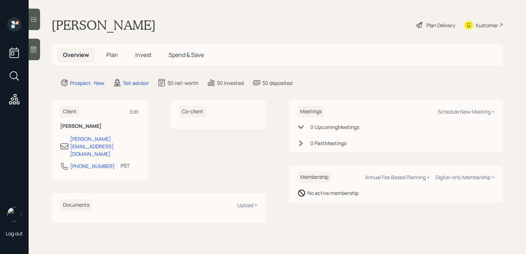 Image resolution: width=526 pixels, height=254 pixels. What do you see at coordinates (134, 111) in the screenshot?
I see `div: Edit` at bounding box center [134, 111].